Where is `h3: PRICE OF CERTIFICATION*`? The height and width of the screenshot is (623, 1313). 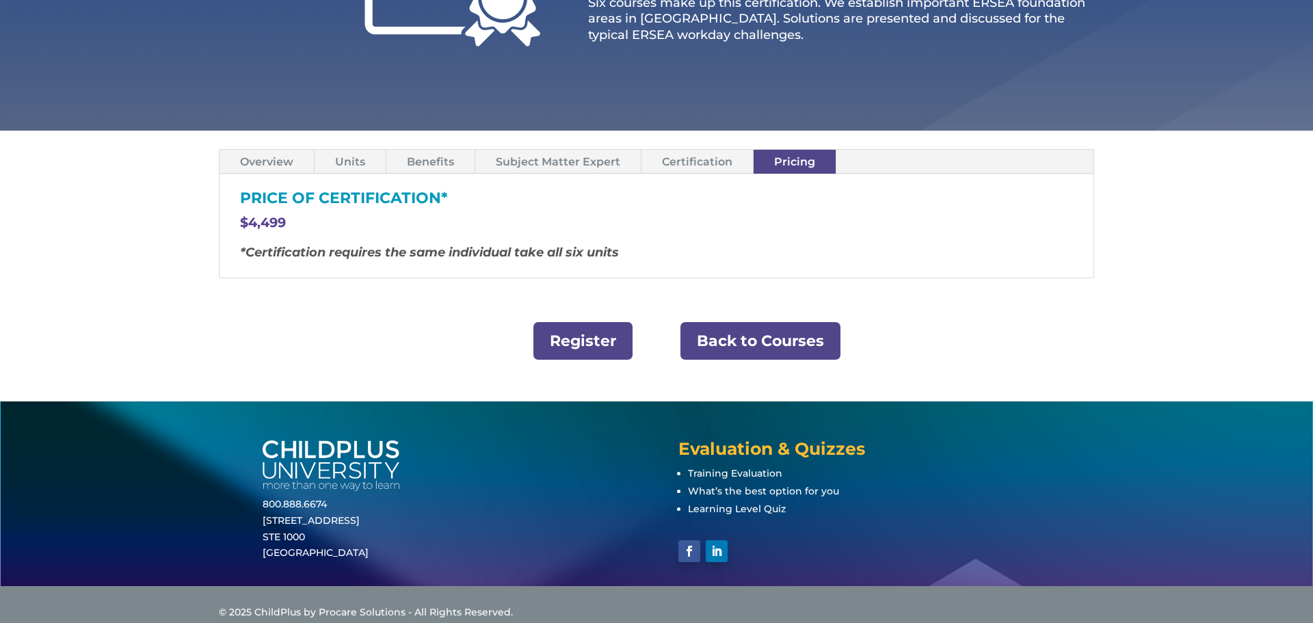 h3: PRICE OF CERTIFICATION* is located at coordinates (657, 202).